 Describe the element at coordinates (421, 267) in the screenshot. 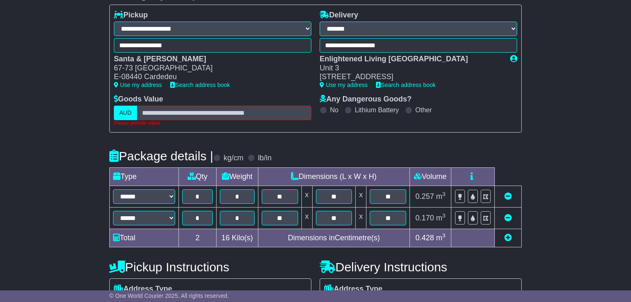

I see `h4: Delivery Instructions` at that location.